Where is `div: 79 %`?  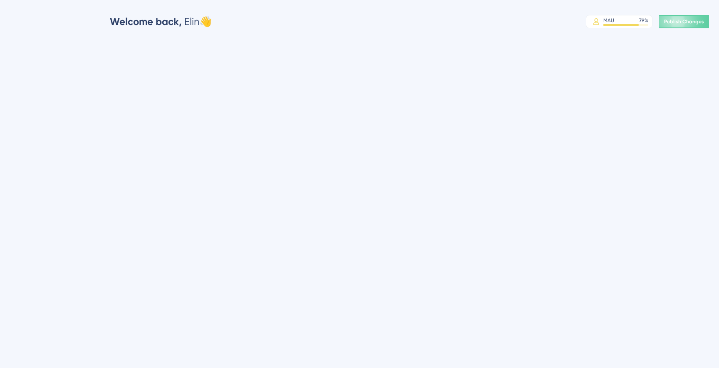 div: 79 % is located at coordinates (643, 20).